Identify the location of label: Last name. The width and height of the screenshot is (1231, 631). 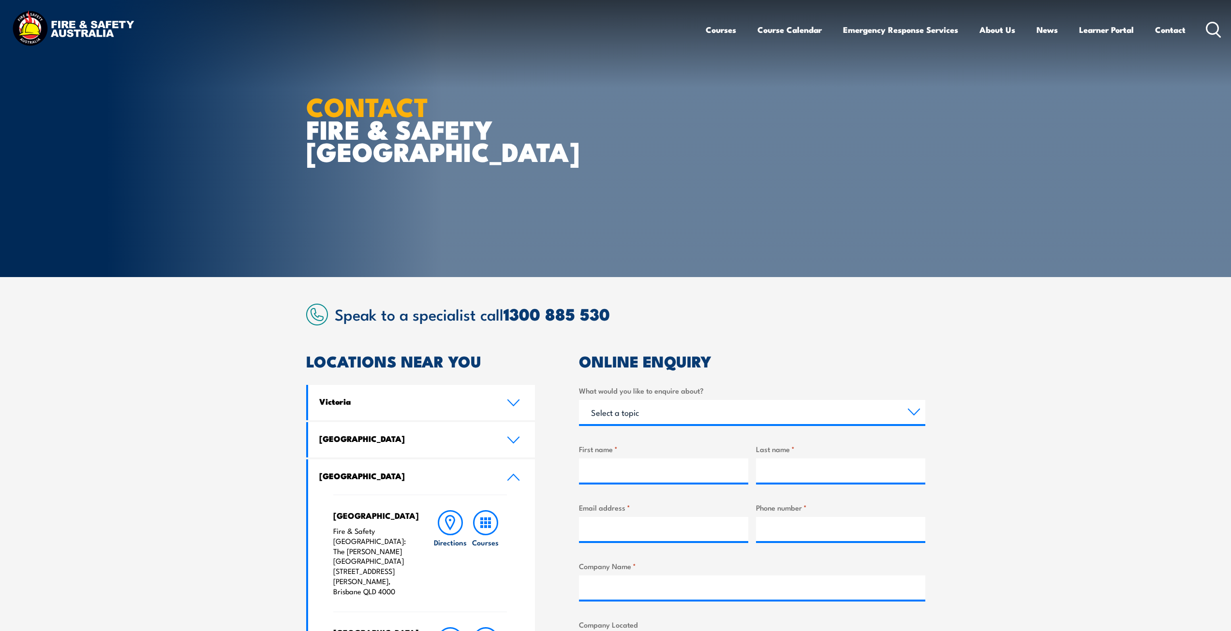
(841, 449).